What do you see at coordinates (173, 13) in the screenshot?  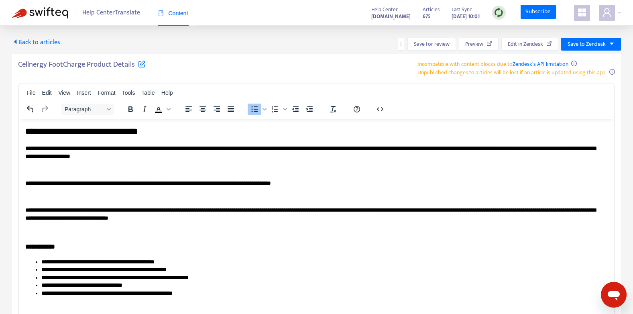 I see `span: Content` at bounding box center [173, 13].